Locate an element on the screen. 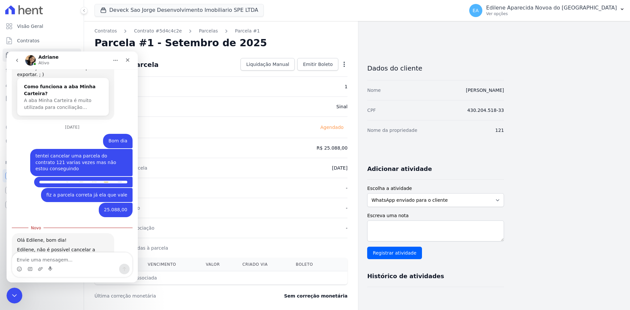 The width and height of the screenshot is (630, 310). h3: Histórico de atividades is located at coordinates (405, 276).